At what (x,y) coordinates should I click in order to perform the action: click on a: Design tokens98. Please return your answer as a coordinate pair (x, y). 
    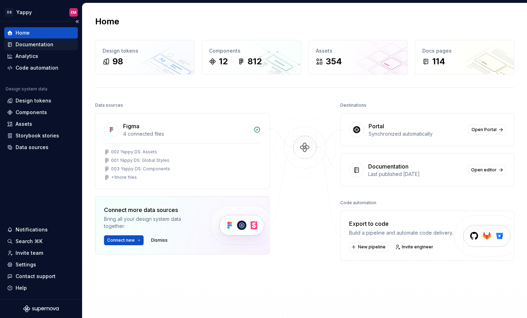
    Looking at the image, I should click on (145, 57).